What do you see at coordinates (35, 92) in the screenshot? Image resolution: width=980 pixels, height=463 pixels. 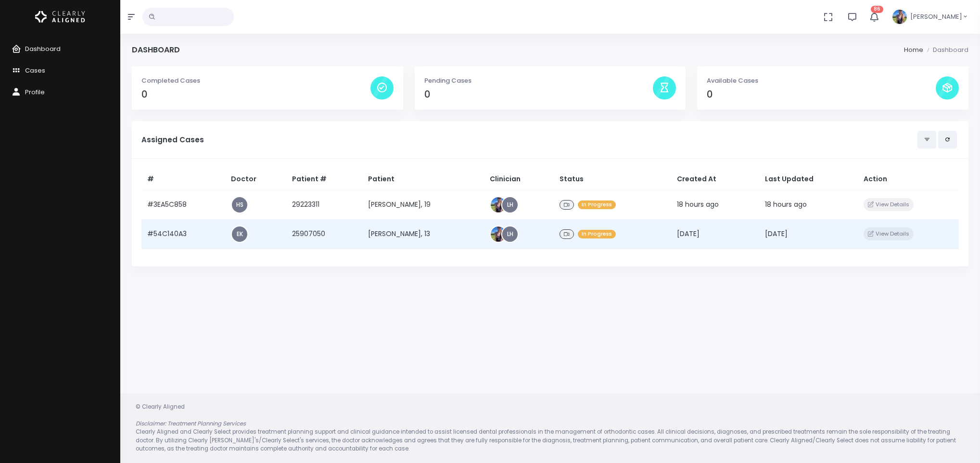 I see `span: Profile` at bounding box center [35, 92].